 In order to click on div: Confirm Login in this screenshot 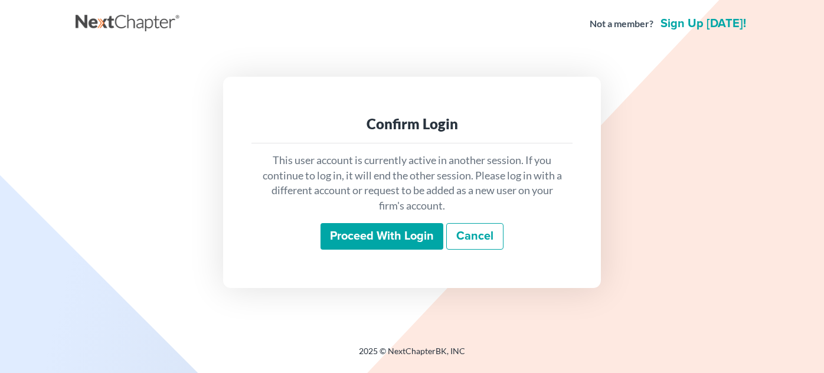, I will do `click(412, 124)`.